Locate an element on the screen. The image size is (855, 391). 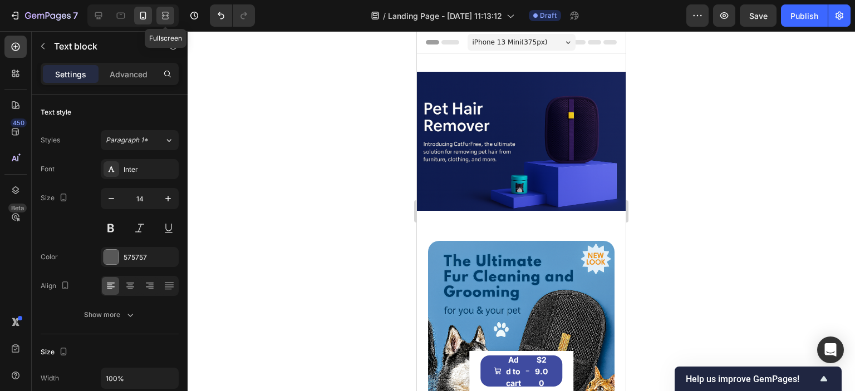
div: Styles is located at coordinates (50, 140).